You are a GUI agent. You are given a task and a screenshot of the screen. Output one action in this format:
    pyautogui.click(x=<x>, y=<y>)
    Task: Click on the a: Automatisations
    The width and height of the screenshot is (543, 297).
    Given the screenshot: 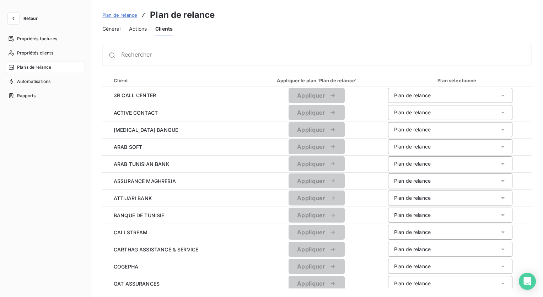 What is the action you would take?
    pyautogui.click(x=45, y=81)
    